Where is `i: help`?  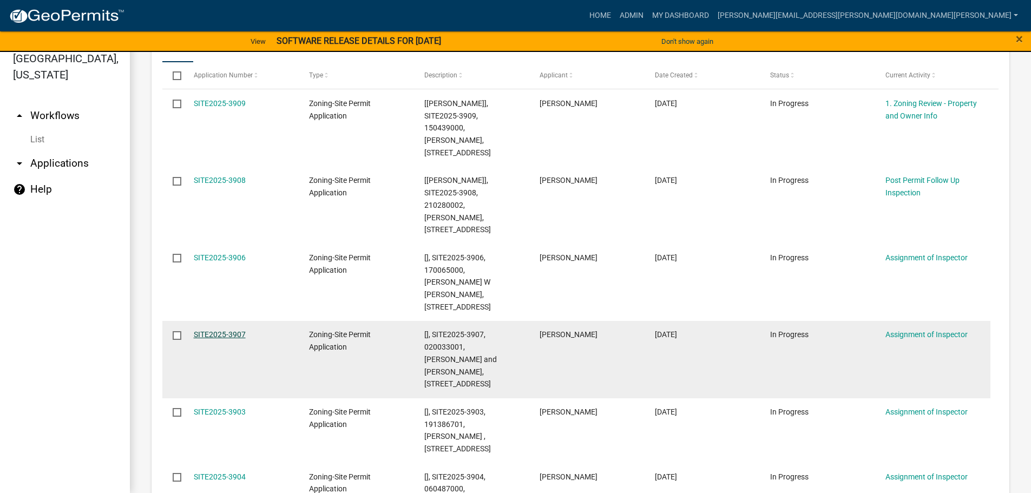 i: help is located at coordinates (19, 189).